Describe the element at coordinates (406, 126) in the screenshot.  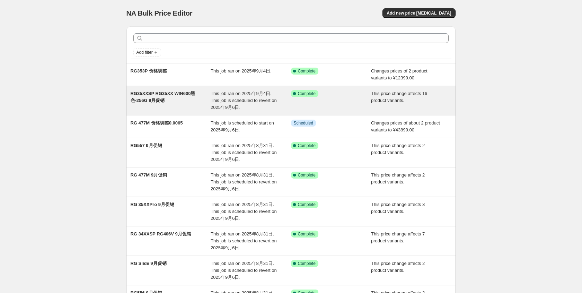
I see `span: Changes prices of about 2 product variants to ¥43899.00` at that location.